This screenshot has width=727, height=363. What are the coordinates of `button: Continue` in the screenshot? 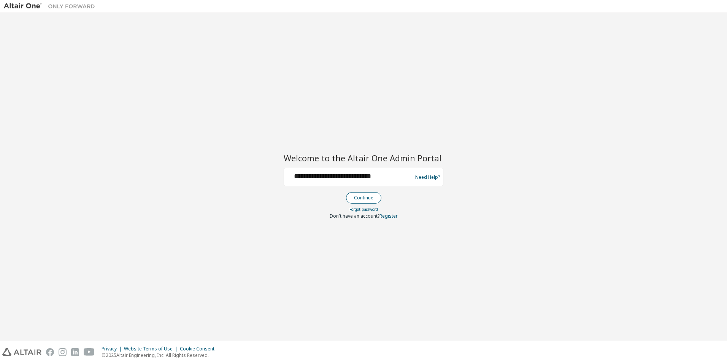 It's located at (364, 198).